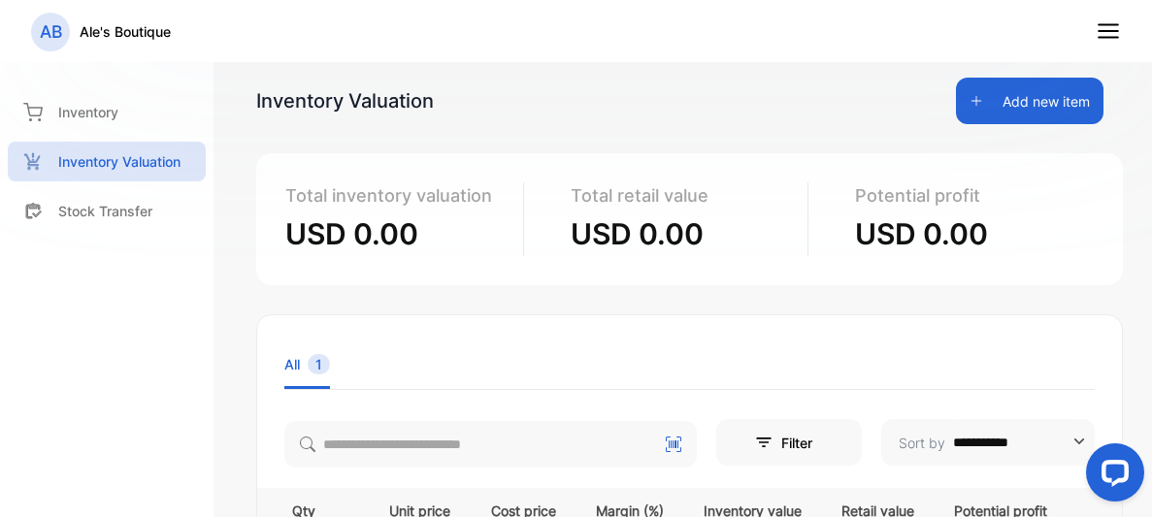  I want to click on a: Inventory Valuation, so click(107, 161).